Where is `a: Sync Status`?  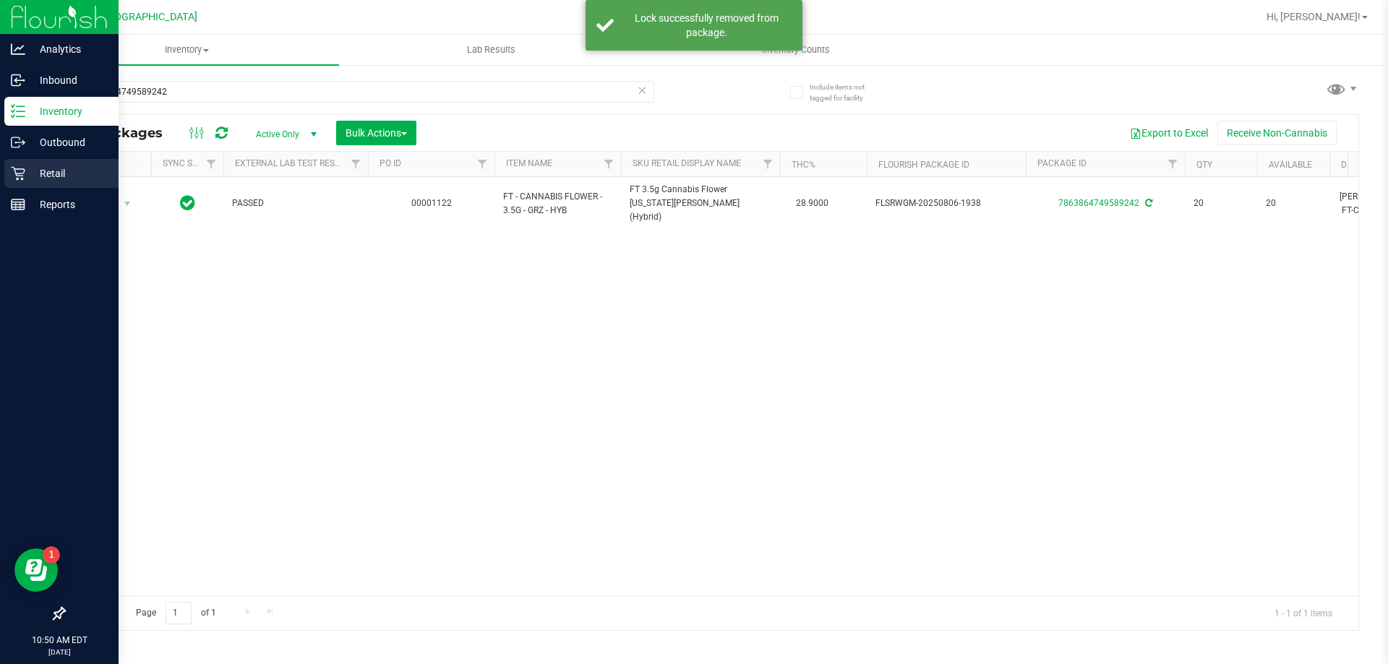
a: Sync Status is located at coordinates (190, 163).